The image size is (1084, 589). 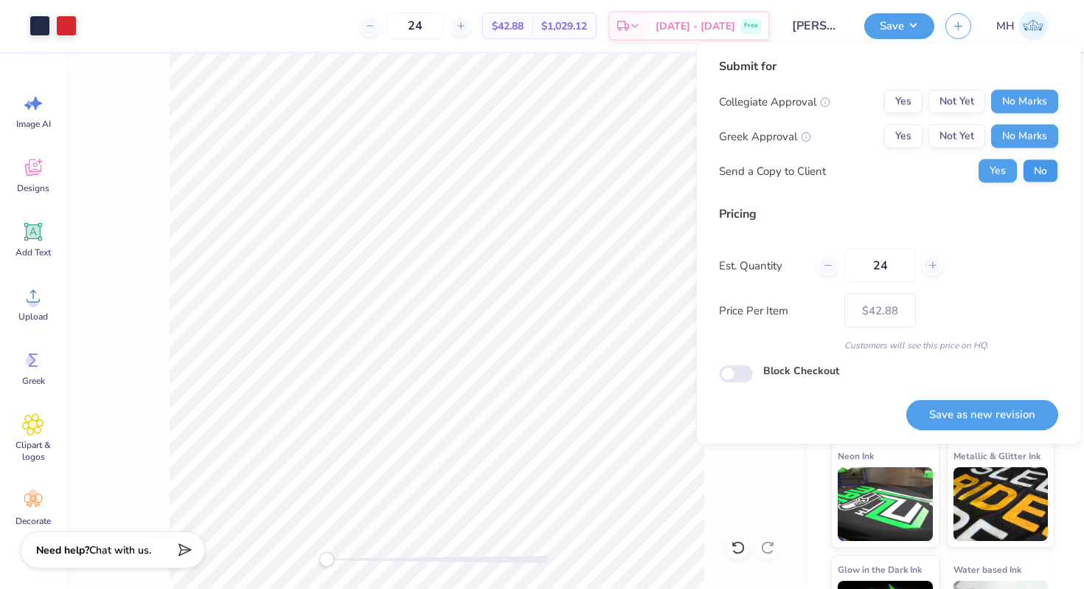 I want to click on label: Price Per Item, so click(x=776, y=310).